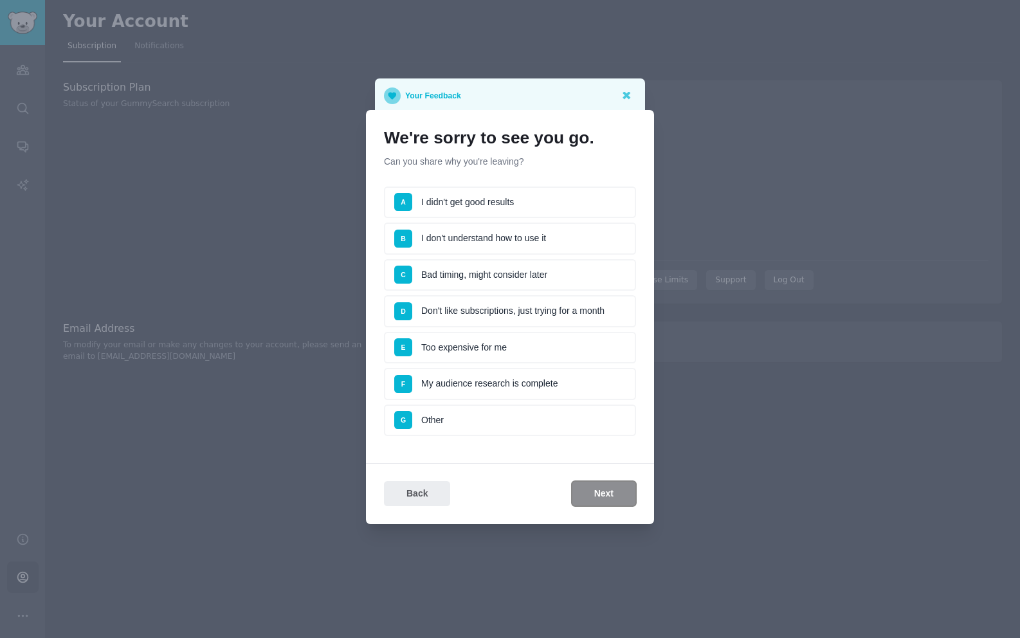  What do you see at coordinates (403, 239) in the screenshot?
I see `span: B` at bounding box center [403, 239].